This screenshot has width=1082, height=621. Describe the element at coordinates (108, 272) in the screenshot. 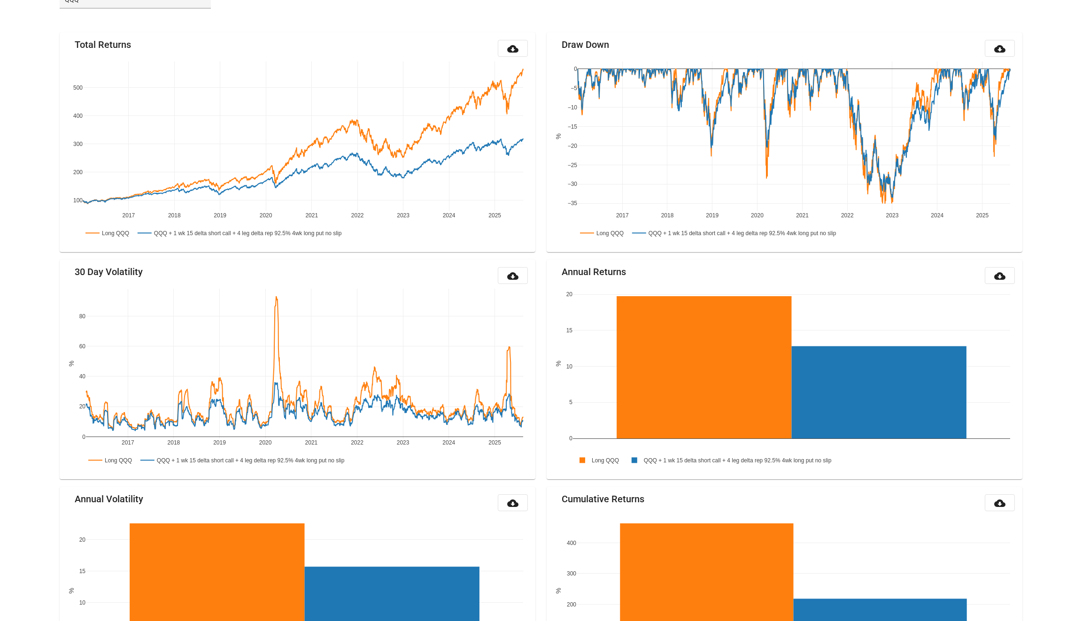

I see `mat-card-title: 30 Day Volatility` at that location.